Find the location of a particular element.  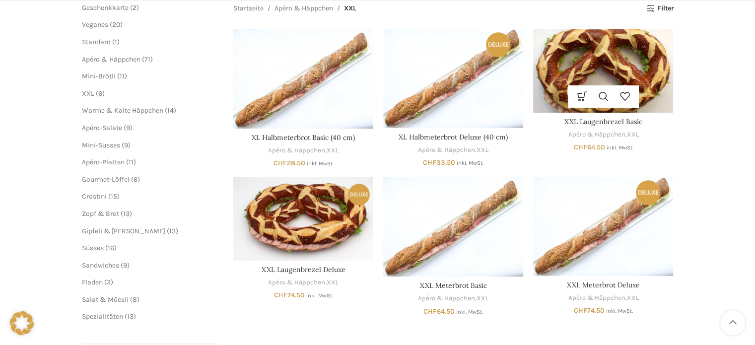

span: XXL is located at coordinates (350, 8).